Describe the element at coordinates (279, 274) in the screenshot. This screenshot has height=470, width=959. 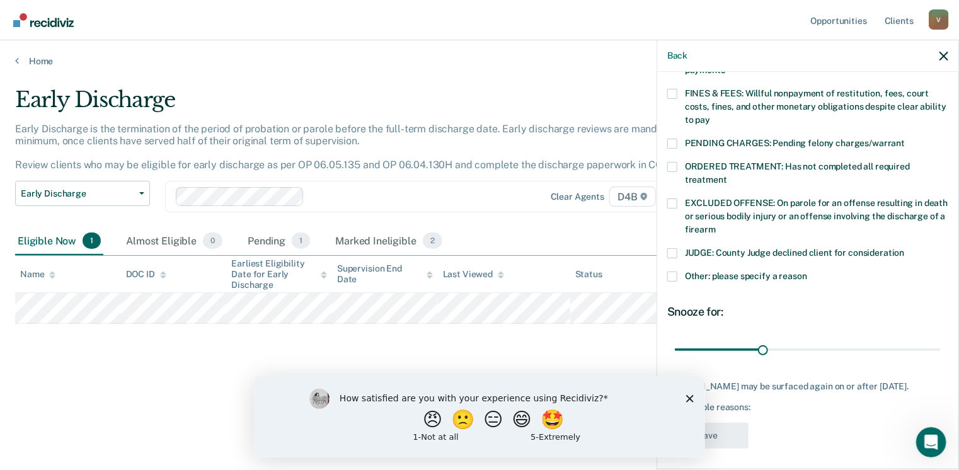
I see `div: Earliest Eligibility Date for Early Discharge` at that location.